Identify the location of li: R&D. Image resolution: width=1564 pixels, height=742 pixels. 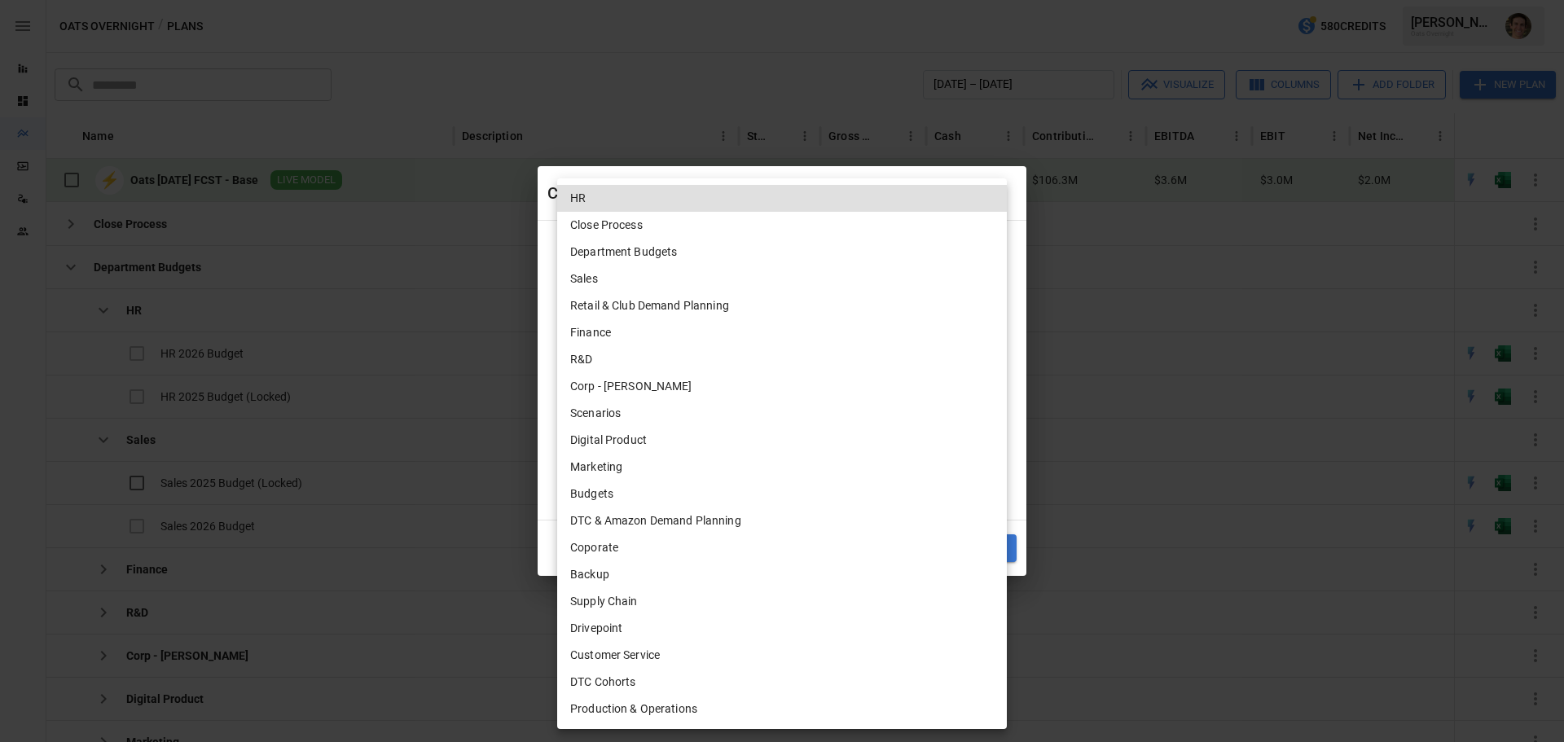
(782, 359).